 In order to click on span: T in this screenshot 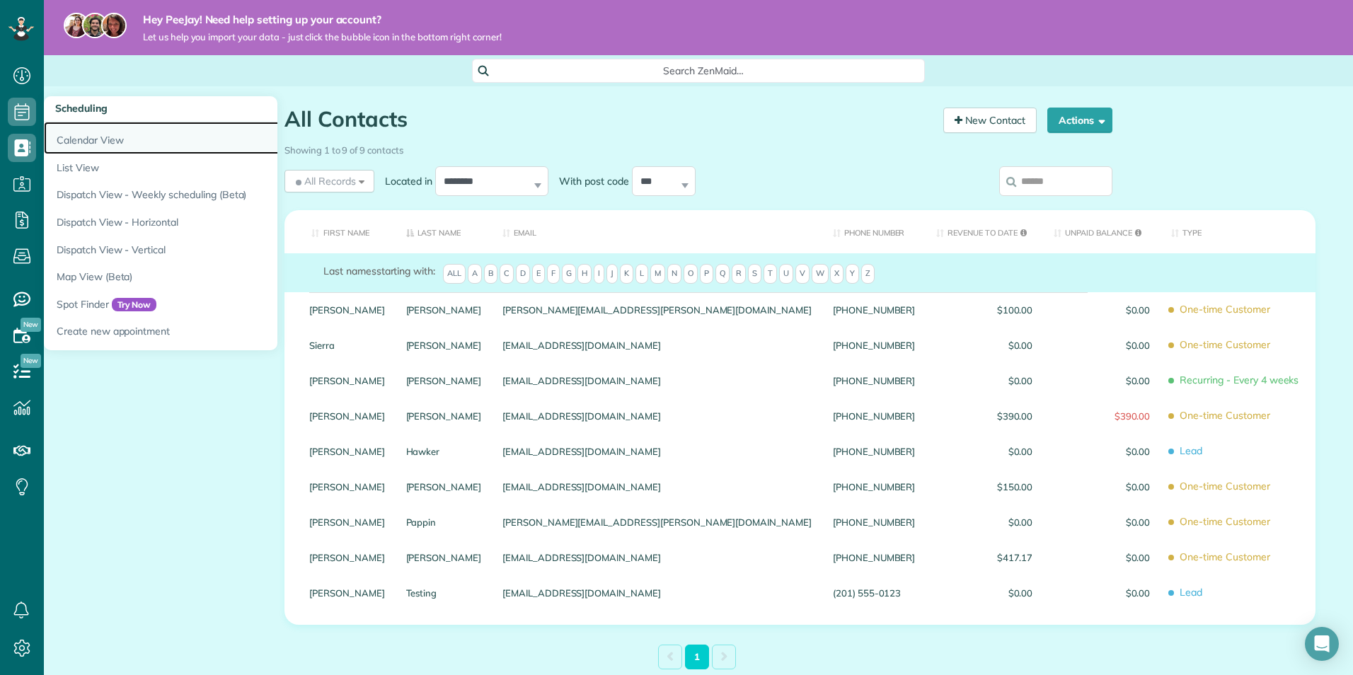, I will do `click(770, 274)`.